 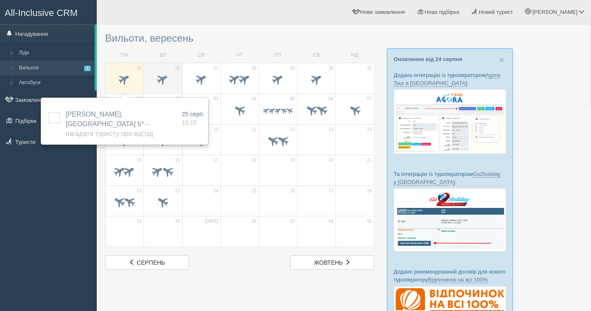 I want to click on span: 14, so click(x=369, y=130).